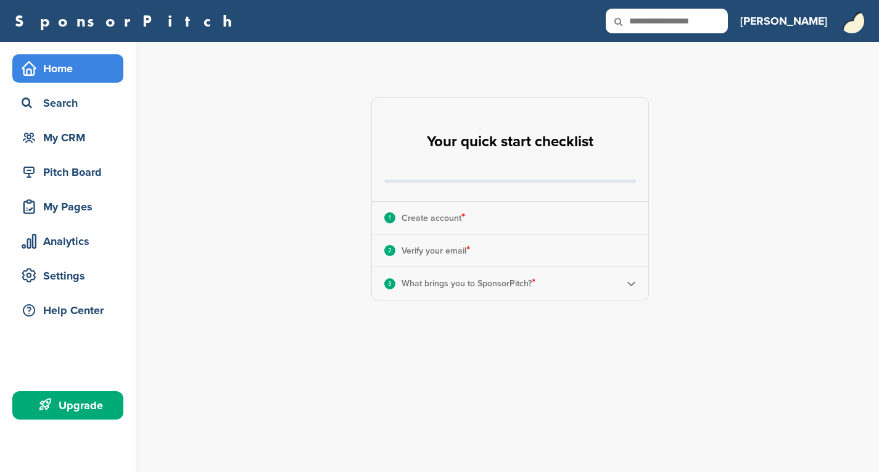 This screenshot has height=472, width=879. Describe the element at coordinates (68, 172) in the screenshot. I see `a: Pitch Board` at that location.